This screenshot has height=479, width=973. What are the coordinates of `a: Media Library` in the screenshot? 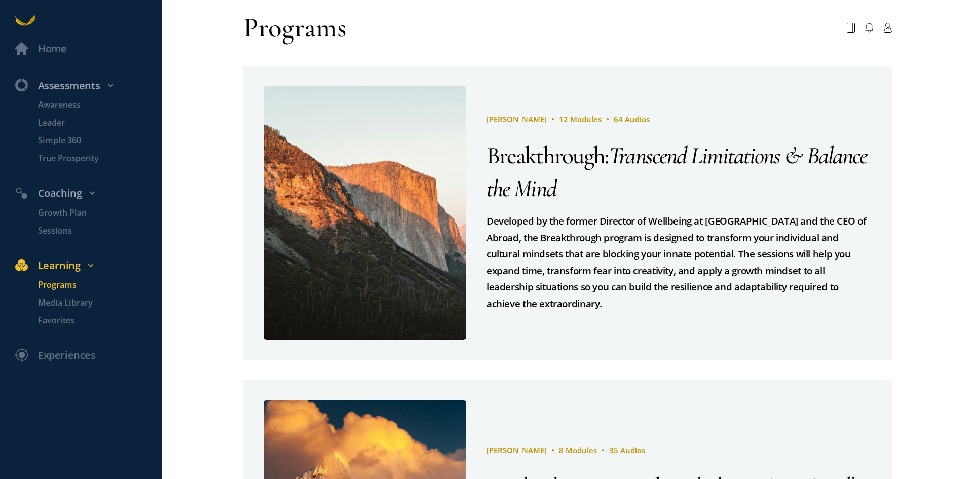 It's located at (92, 302).